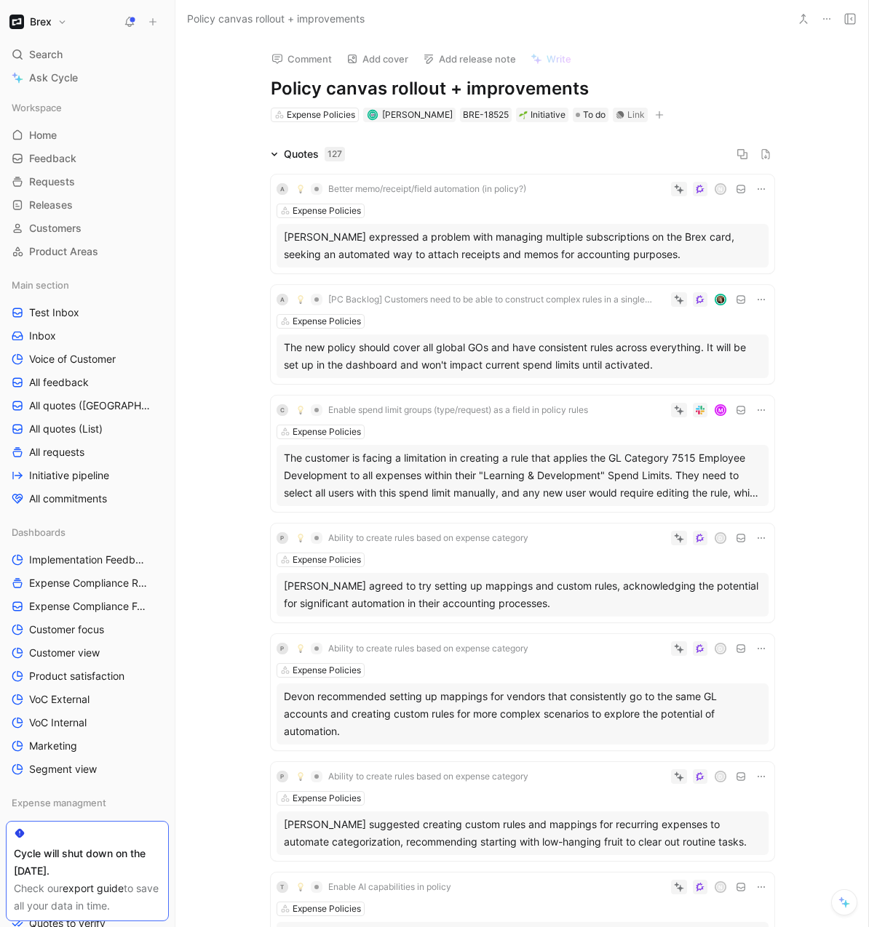  I want to click on div: BRE-18525, so click(485, 115).